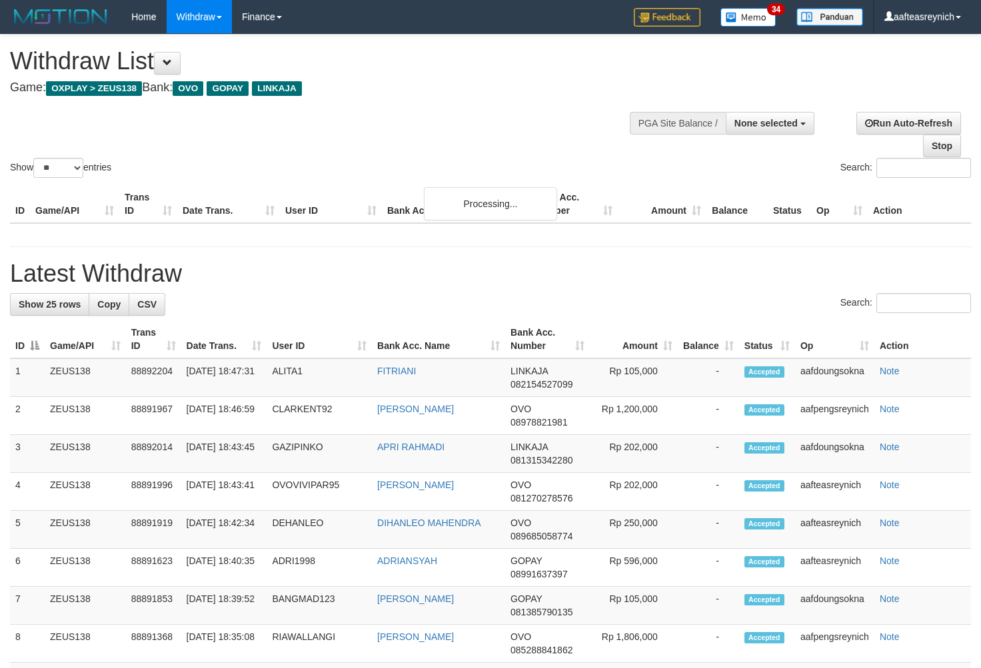 The width and height of the screenshot is (981, 668). What do you see at coordinates (770, 123) in the screenshot?
I see `button: None selected` at bounding box center [770, 123].